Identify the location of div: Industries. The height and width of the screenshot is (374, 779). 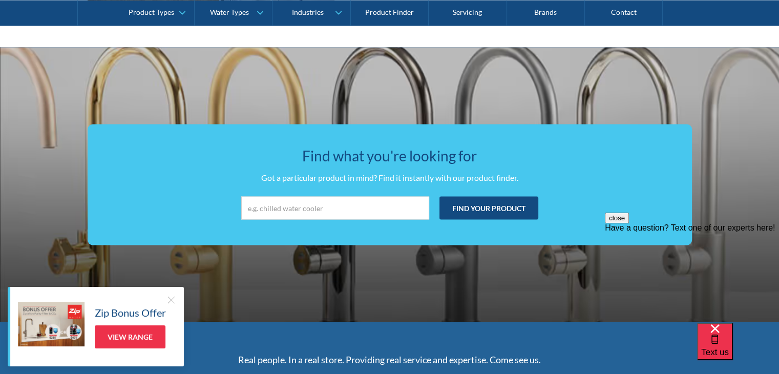
(308, 12).